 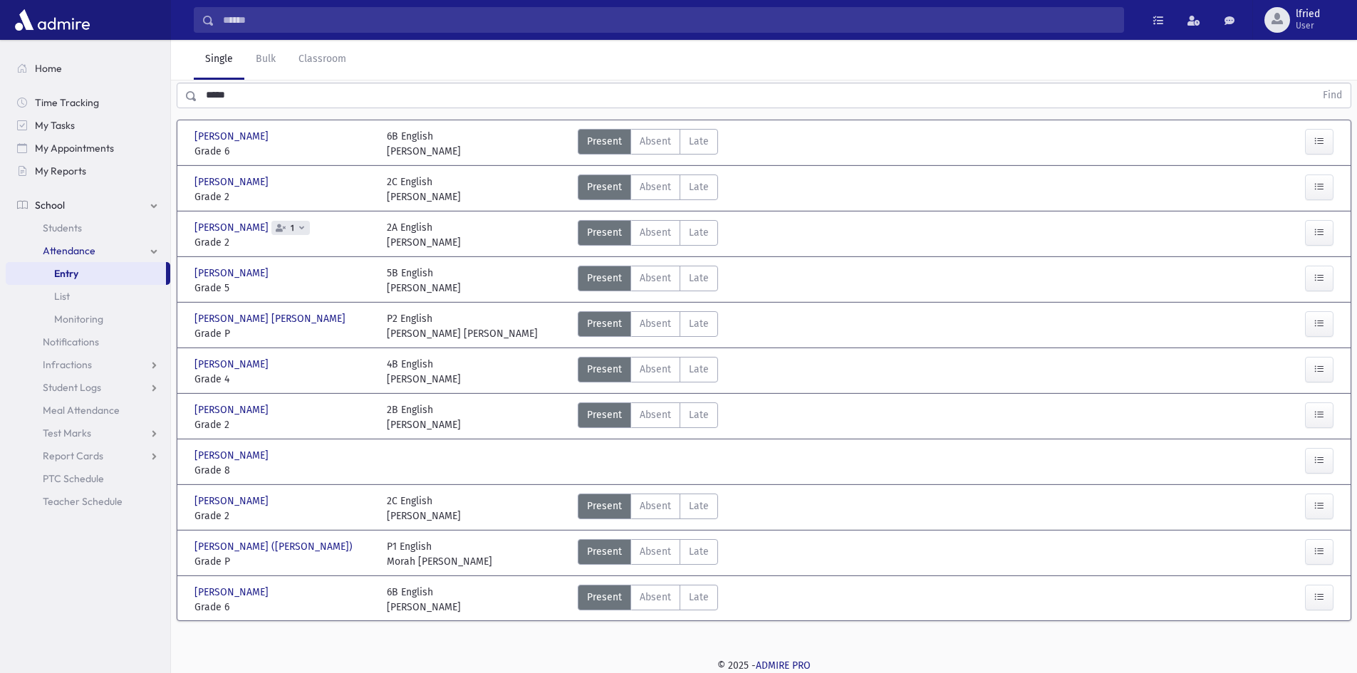 I want to click on span: Grade 4, so click(x=284, y=379).